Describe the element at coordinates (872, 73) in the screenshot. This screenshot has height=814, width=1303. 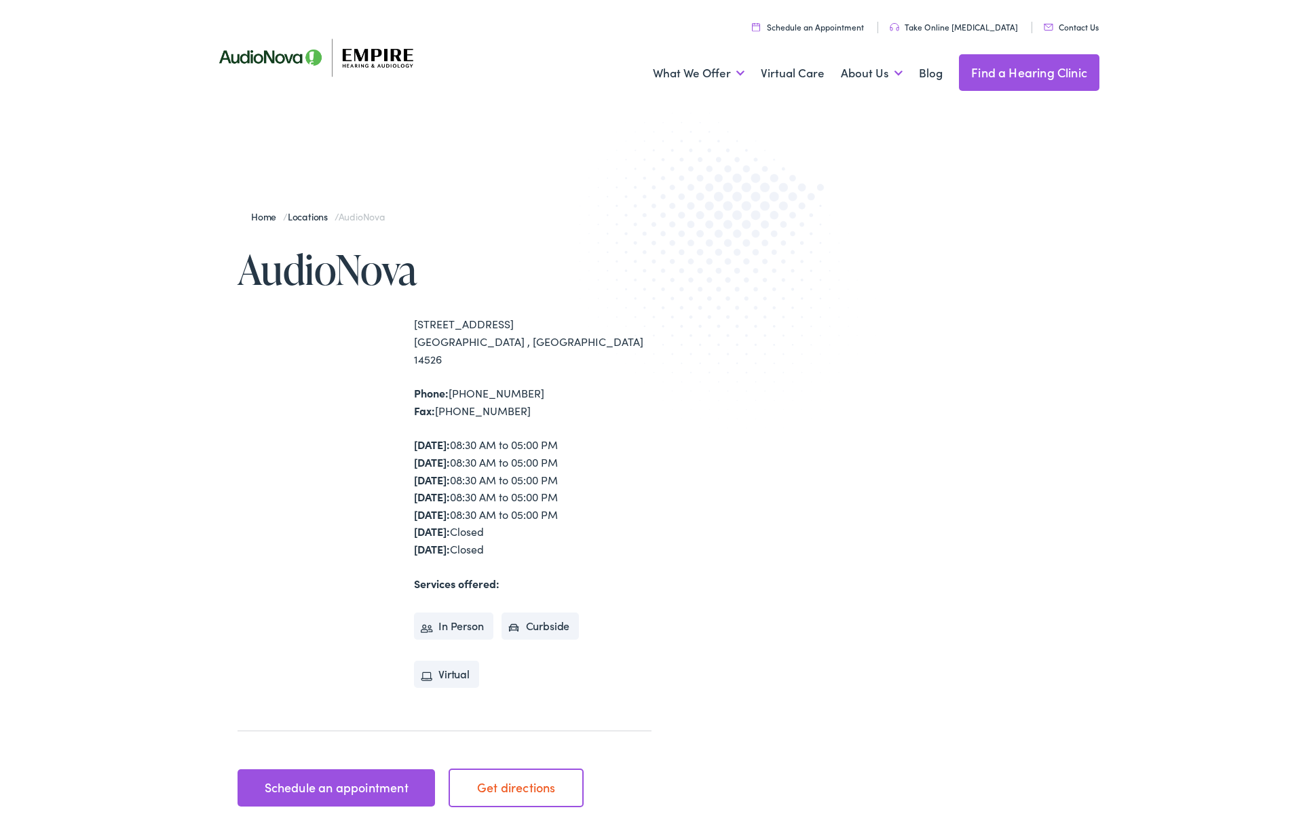
I see `a: About Us` at that location.